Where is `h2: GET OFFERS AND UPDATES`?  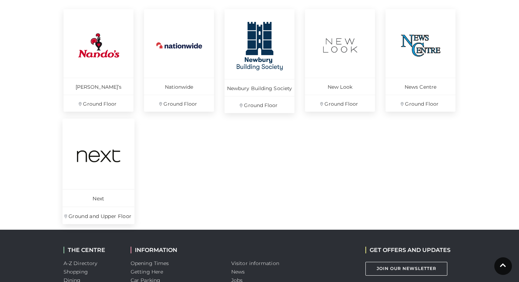 h2: GET OFFERS AND UPDATES is located at coordinates (408, 250).